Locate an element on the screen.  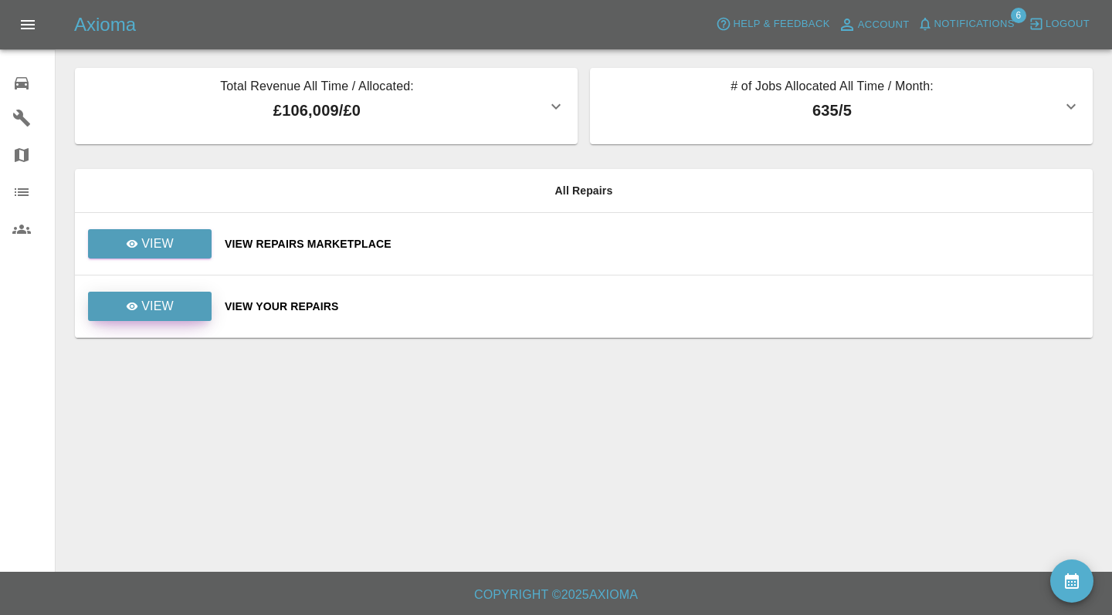
p: # of Jobs Allocated All Time / Month: is located at coordinates (831, 88).